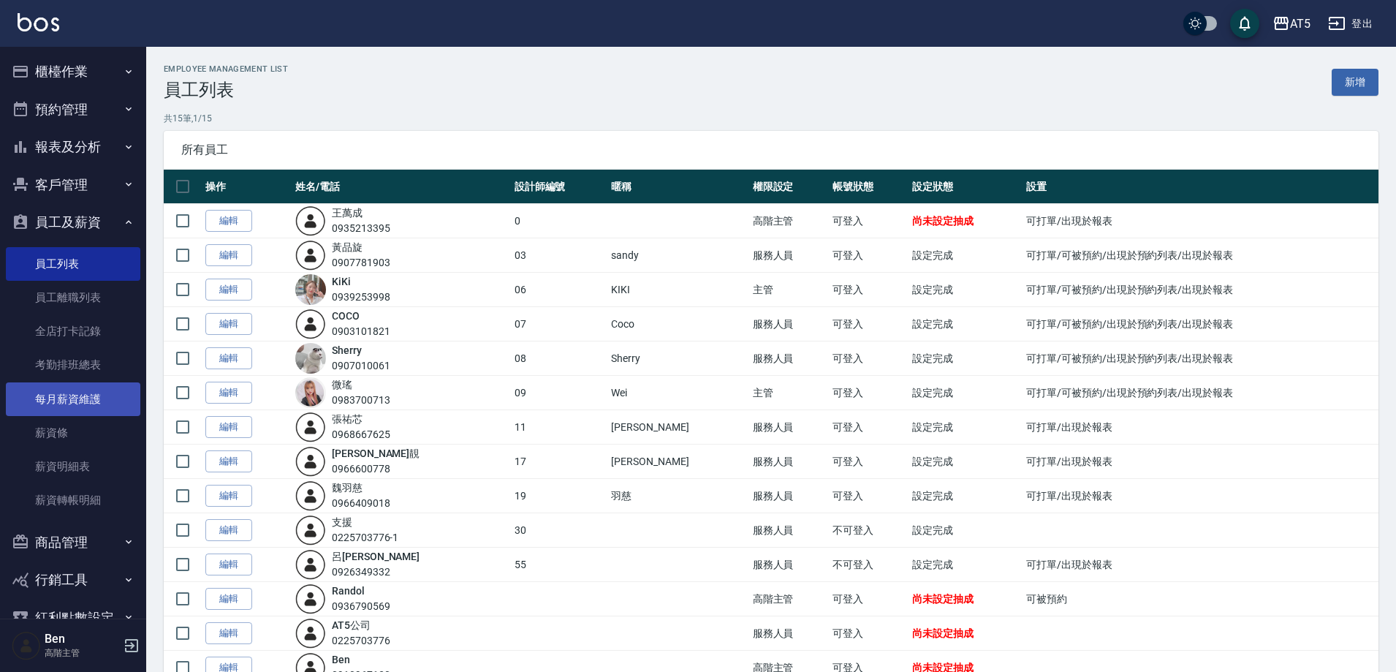 This screenshot has width=1396, height=672. What do you see at coordinates (73, 110) in the screenshot?
I see `button: 預約管理` at bounding box center [73, 110].